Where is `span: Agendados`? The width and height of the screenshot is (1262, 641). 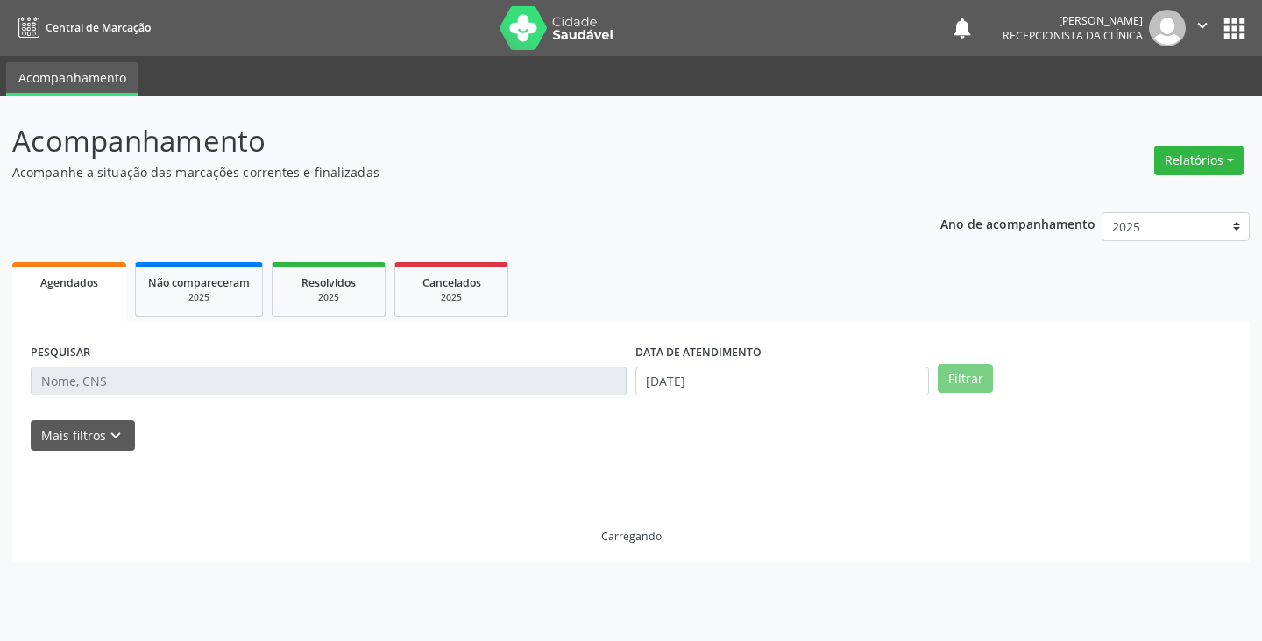
span: Agendados is located at coordinates (69, 282).